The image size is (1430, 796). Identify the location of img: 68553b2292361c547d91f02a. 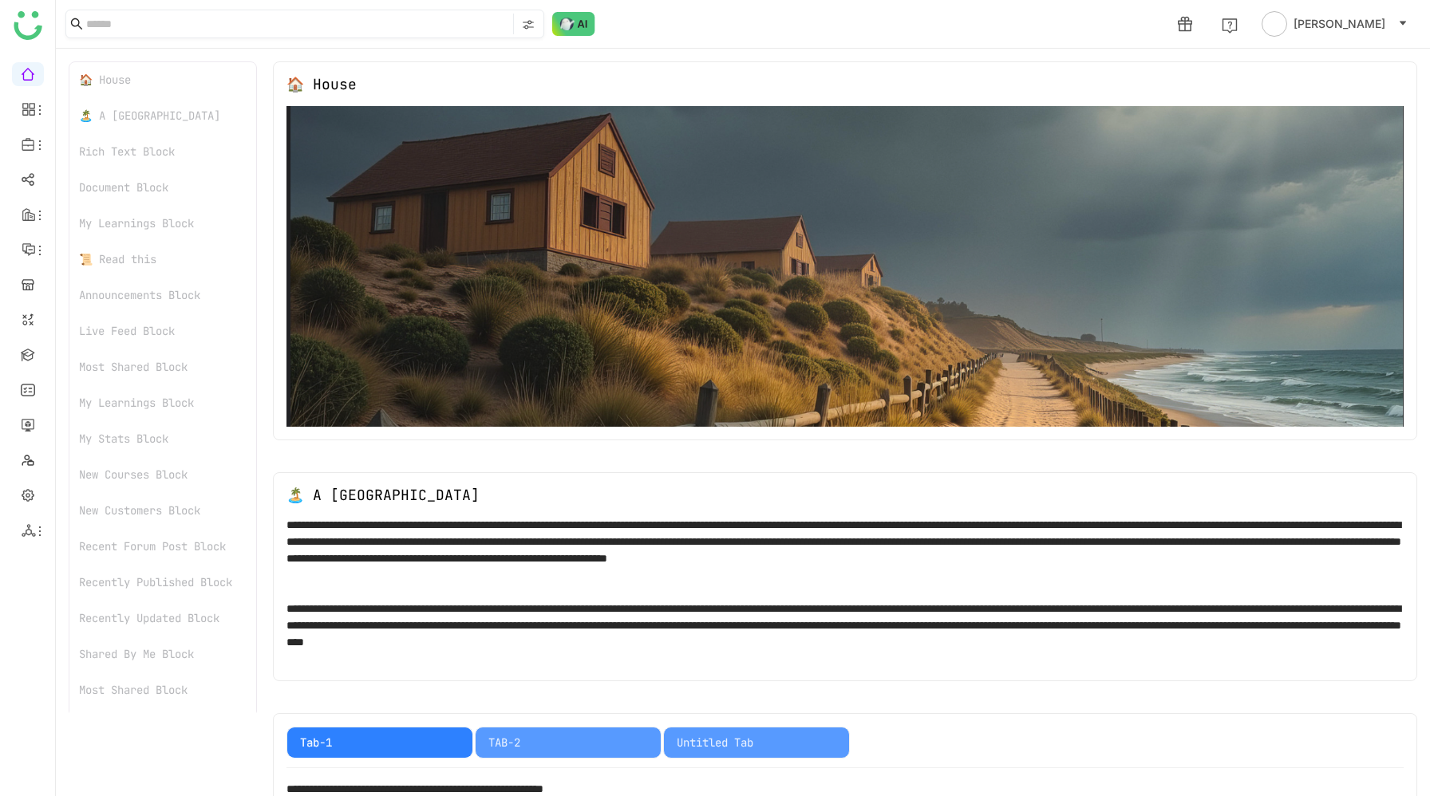
(845, 267).